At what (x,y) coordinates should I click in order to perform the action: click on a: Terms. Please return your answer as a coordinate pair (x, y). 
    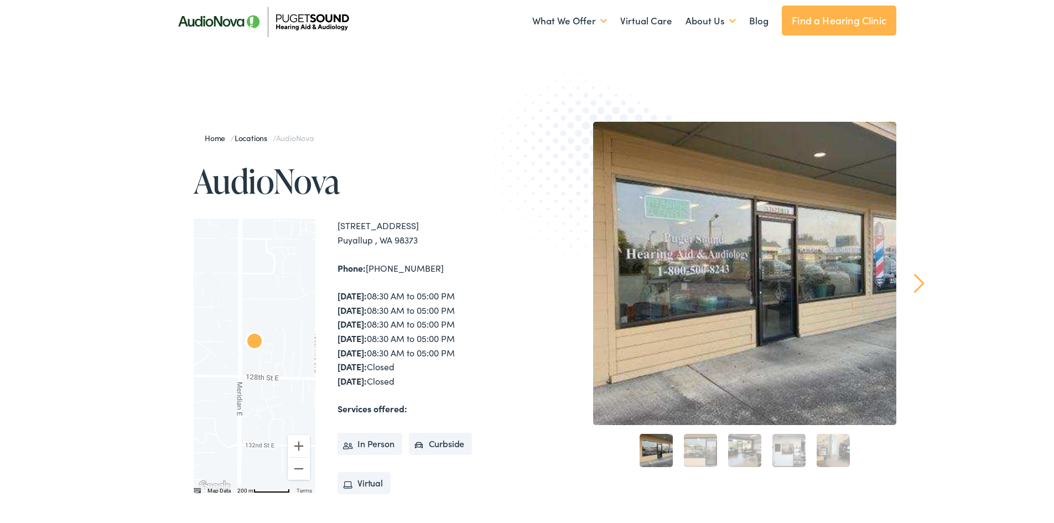
    Looking at the image, I should click on (304, 488).